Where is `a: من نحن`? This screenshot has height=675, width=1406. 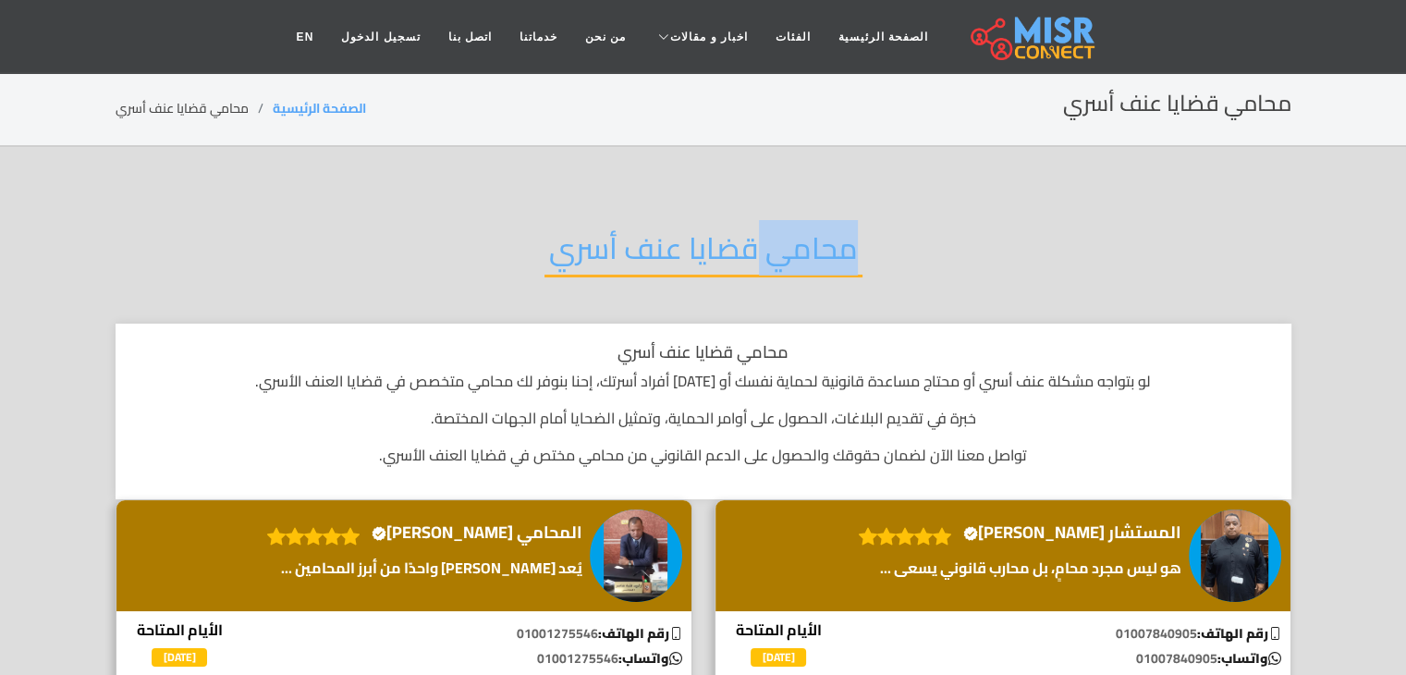
a: من نحن is located at coordinates (606, 37).